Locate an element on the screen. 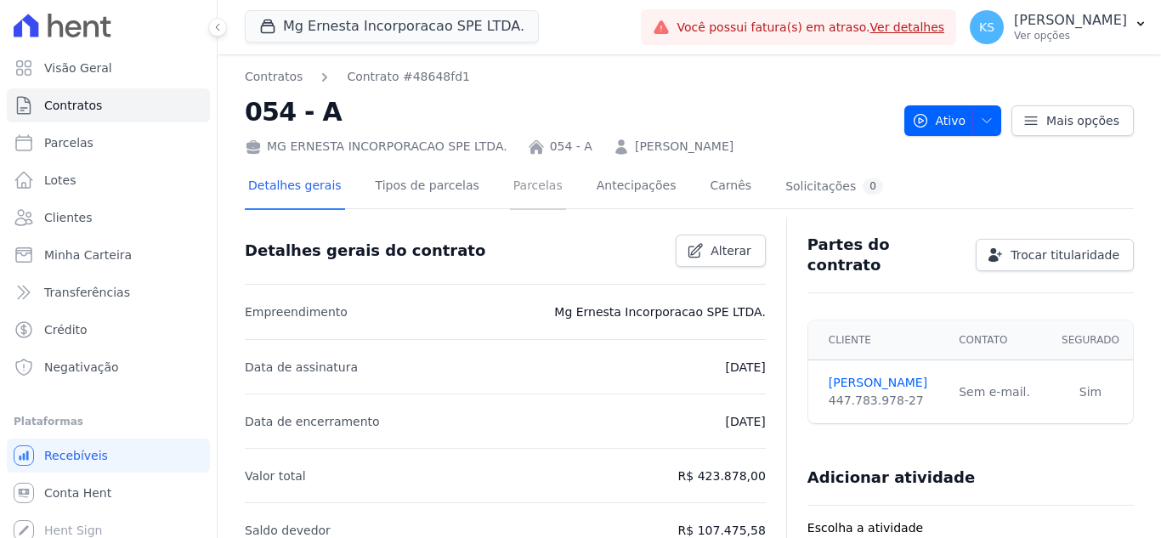  p: Mg Ernesta Incorporacao SPE LTDA. is located at coordinates (659, 312).